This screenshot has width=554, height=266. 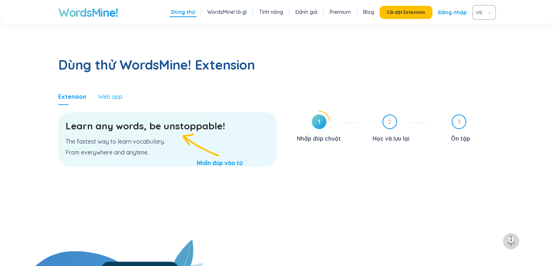 I want to click on h3: Learn any words, be unstoppable!, so click(x=167, y=126).